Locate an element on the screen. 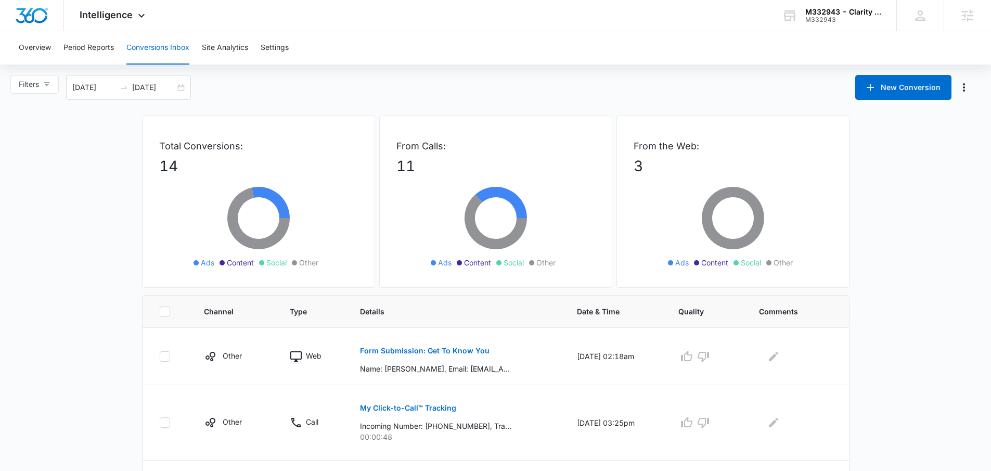 This screenshot has height=471, width=991. p: Web is located at coordinates (314, 355).